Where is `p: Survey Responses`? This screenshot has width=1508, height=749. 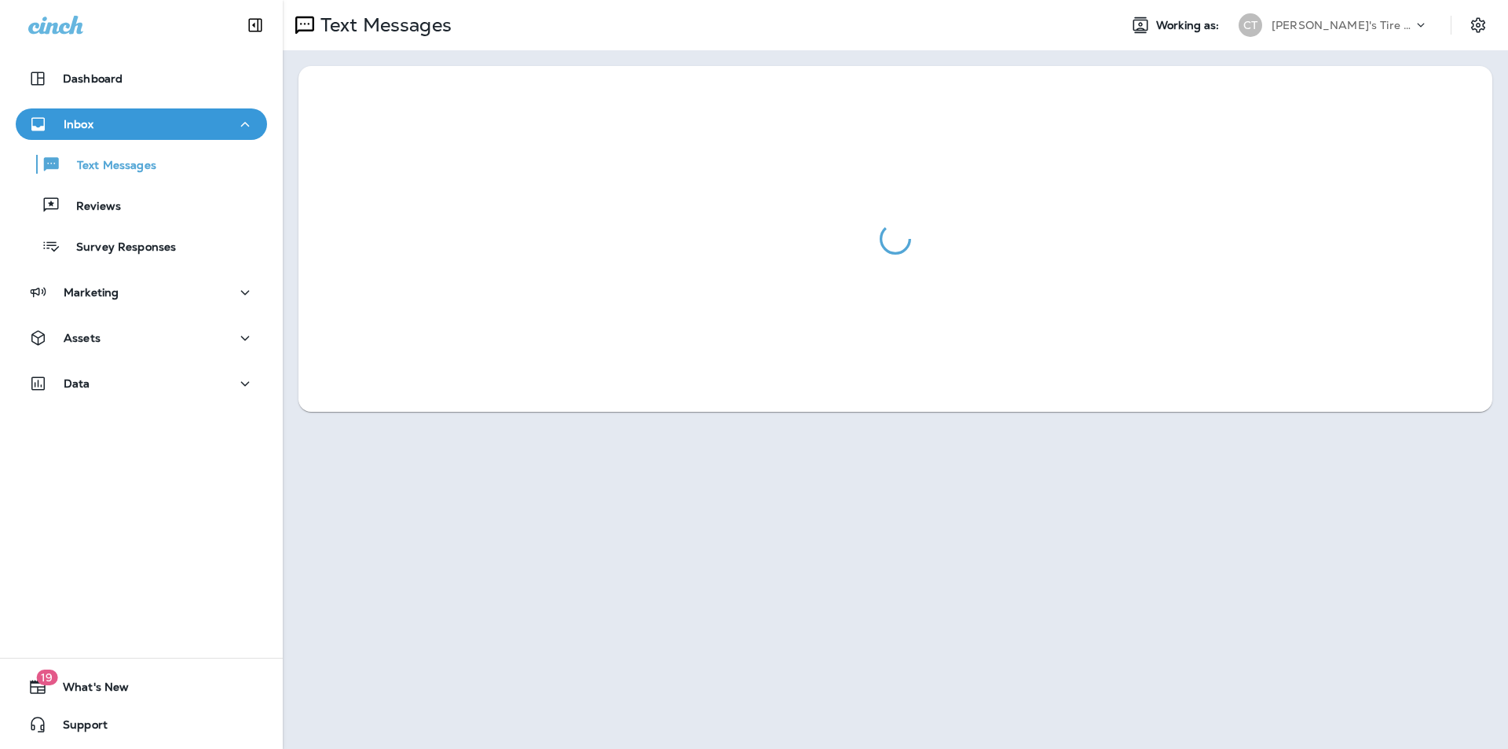
p: Survey Responses is located at coordinates (118, 247).